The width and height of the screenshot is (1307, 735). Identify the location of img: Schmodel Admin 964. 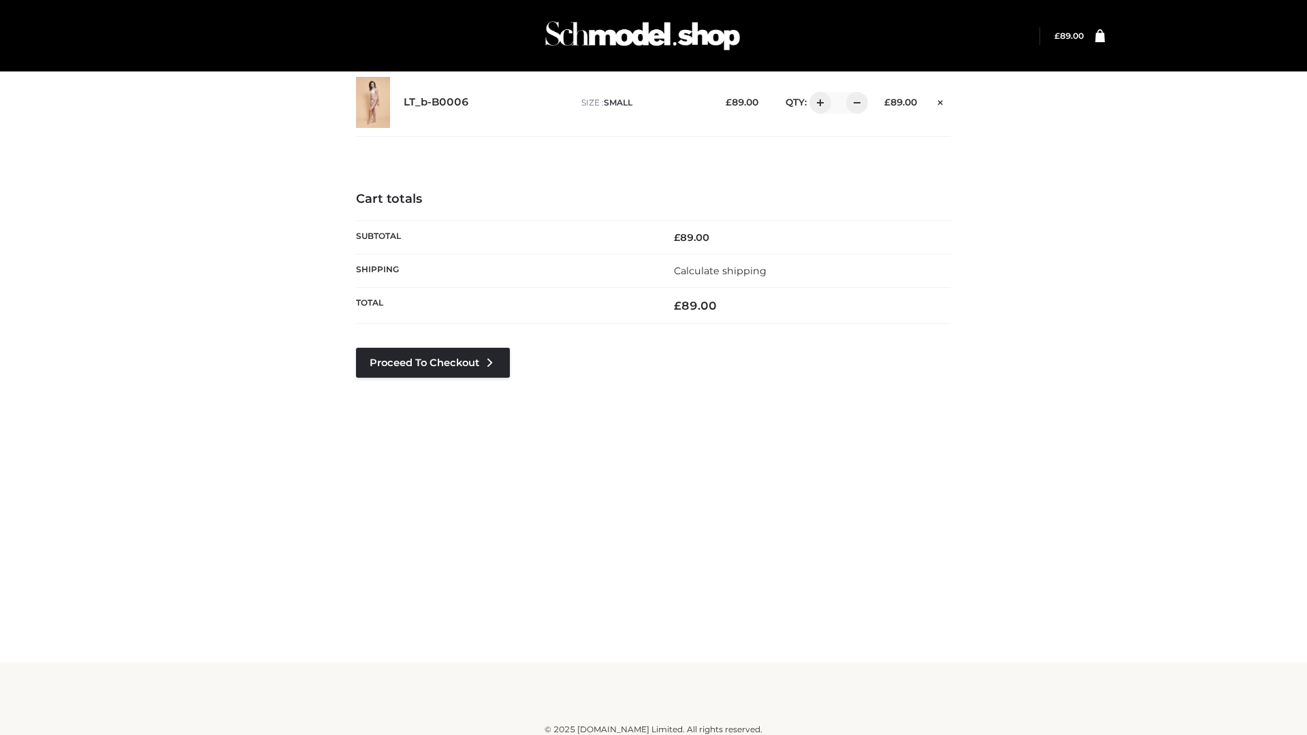
(643, 35).